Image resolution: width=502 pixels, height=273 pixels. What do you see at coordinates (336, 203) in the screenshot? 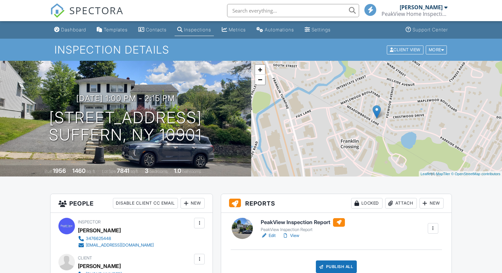
I see `h3: Reports` at bounding box center [336, 203].